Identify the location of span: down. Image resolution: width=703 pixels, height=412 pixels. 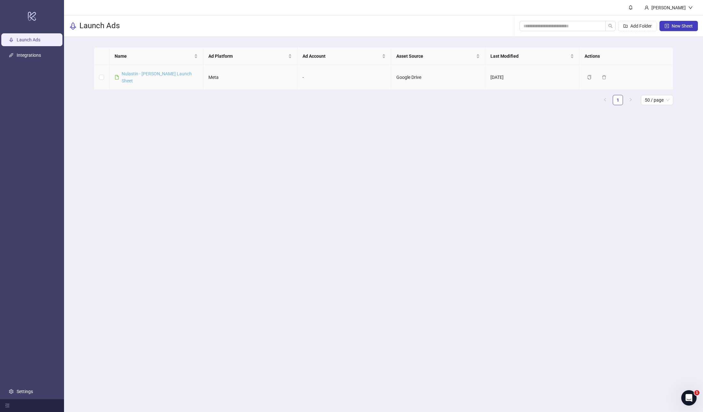
(691, 8).